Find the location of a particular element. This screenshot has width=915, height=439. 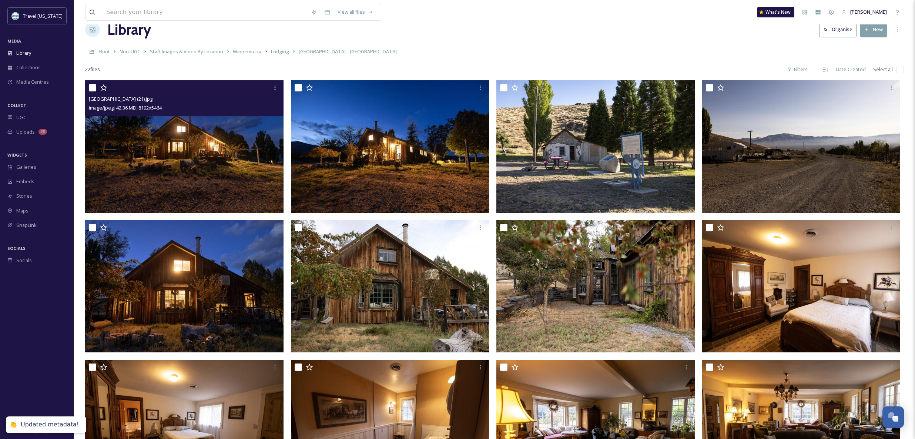

span: Galleries is located at coordinates (26, 167).